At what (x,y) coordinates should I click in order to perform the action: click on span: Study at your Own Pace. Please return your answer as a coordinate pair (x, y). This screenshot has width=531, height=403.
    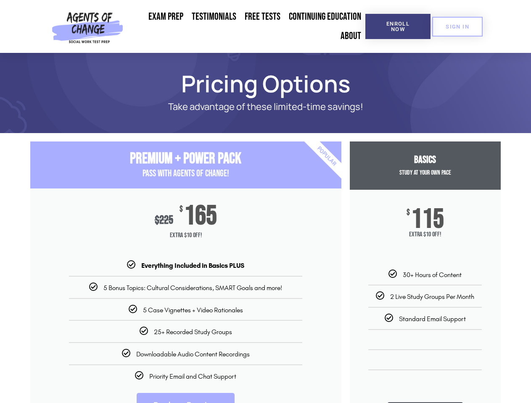
    Looking at the image, I should click on (425, 173).